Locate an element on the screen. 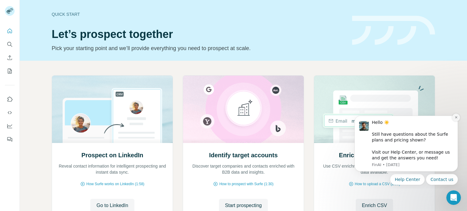  span: Start prospecting is located at coordinates (243, 206).